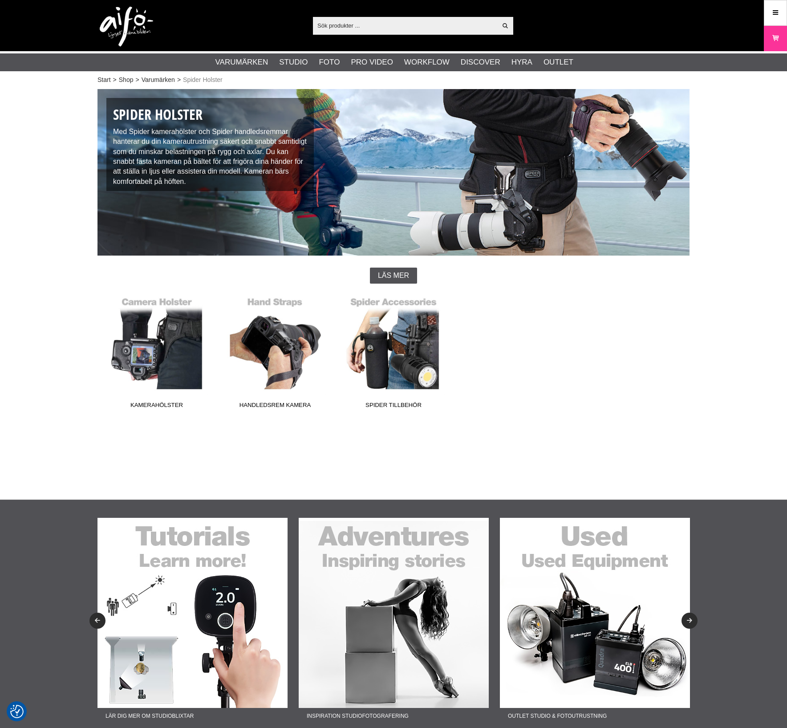 The image size is (787, 728). Describe the element at coordinates (104, 80) in the screenshot. I see `a: Start` at that location.